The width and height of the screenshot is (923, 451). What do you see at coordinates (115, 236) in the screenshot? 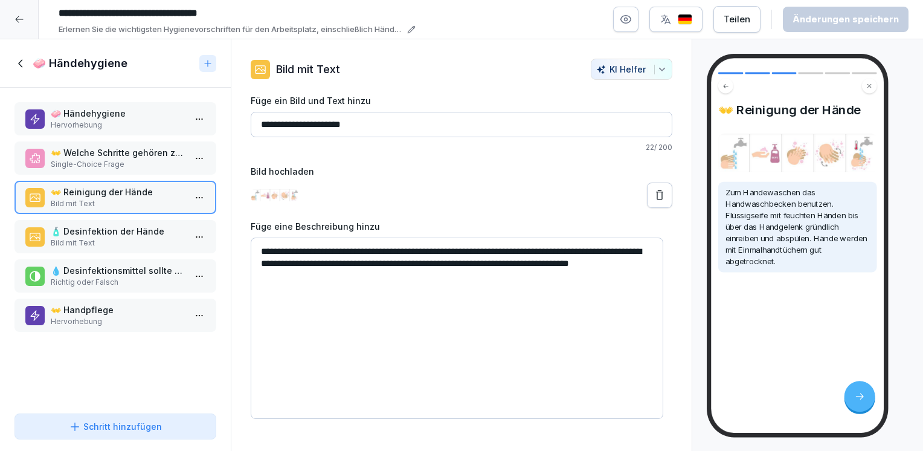
I see `div: 🧴 Desinfektion der HändeBild mit Text` at bounding box center [115, 236].